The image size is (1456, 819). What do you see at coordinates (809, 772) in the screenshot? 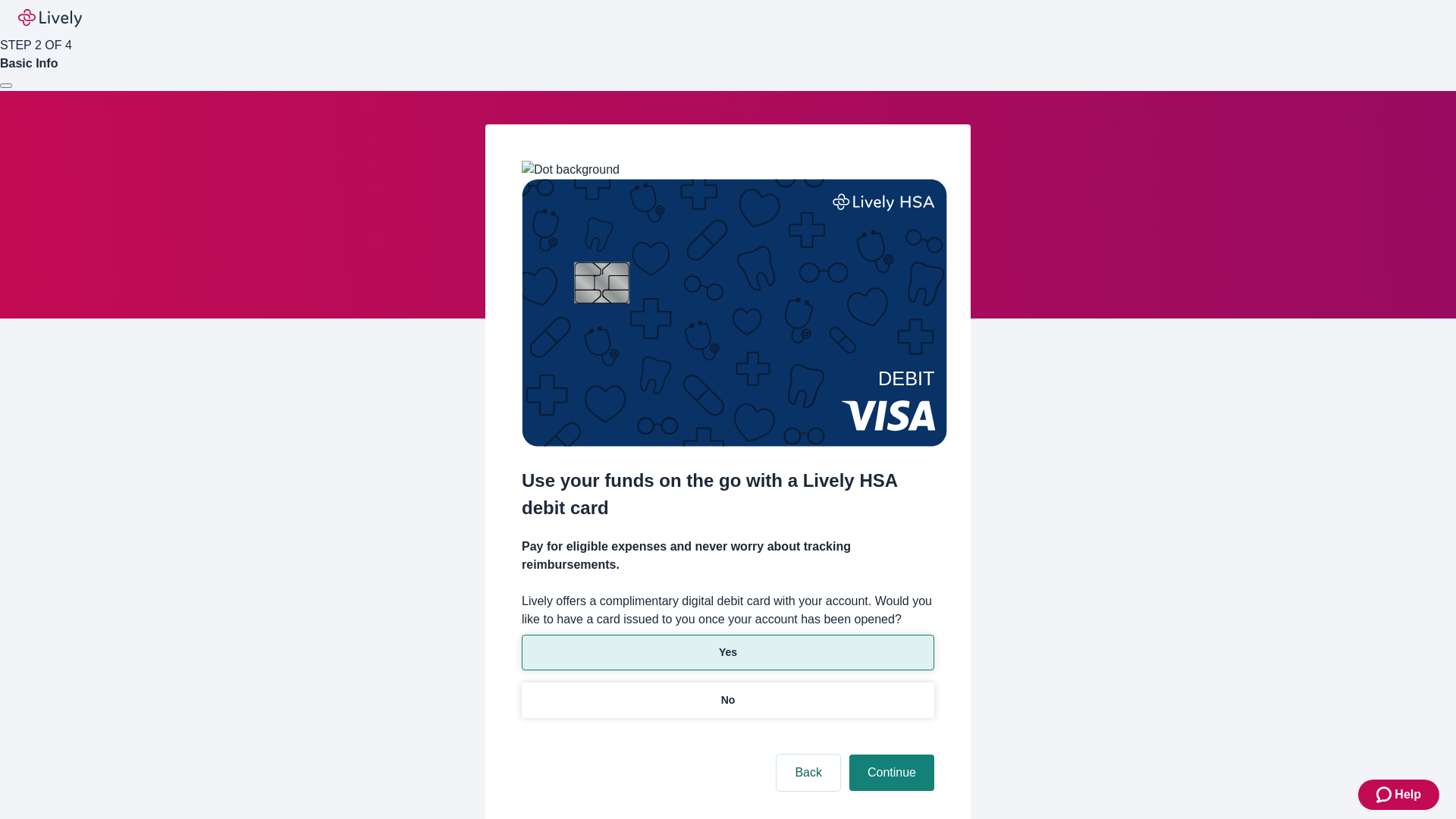
I see `button: Back` at bounding box center [809, 772].